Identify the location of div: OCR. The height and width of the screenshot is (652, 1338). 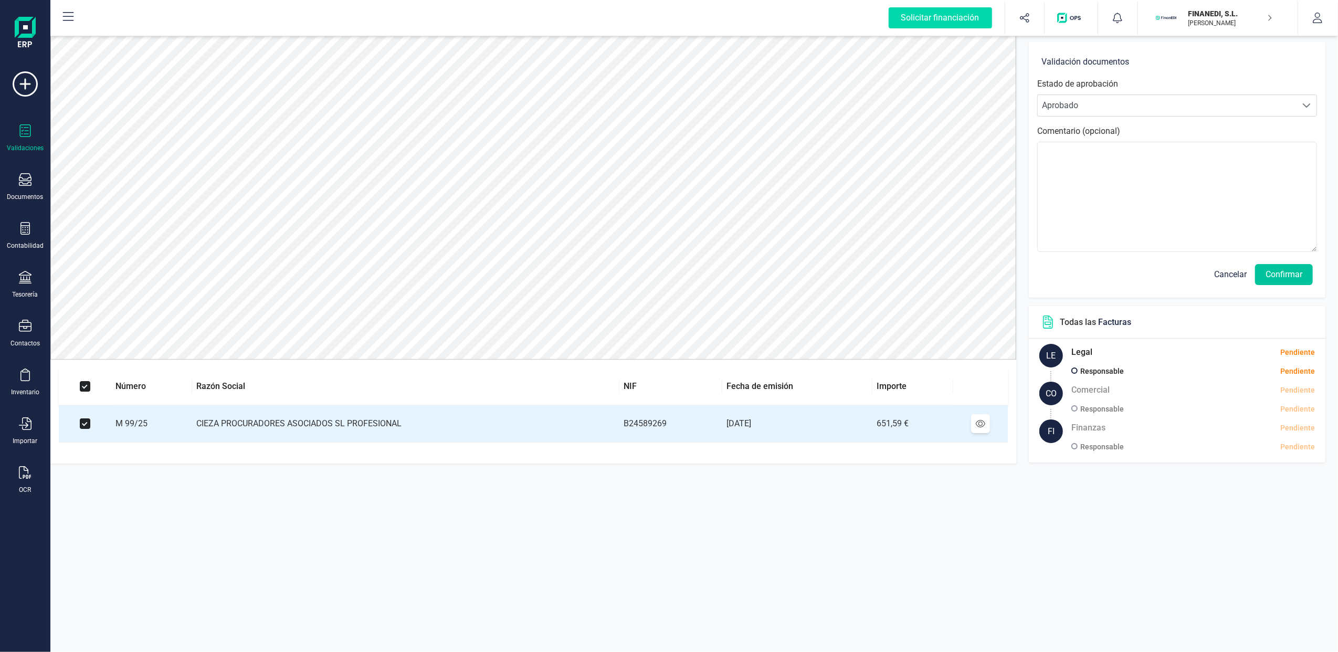
(25, 490).